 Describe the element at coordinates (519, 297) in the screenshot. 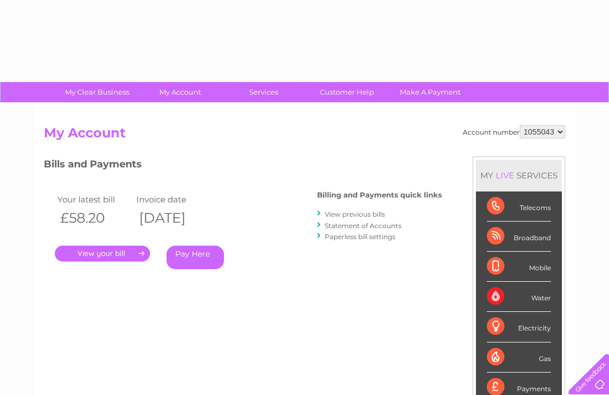

I see `div: Water` at that location.